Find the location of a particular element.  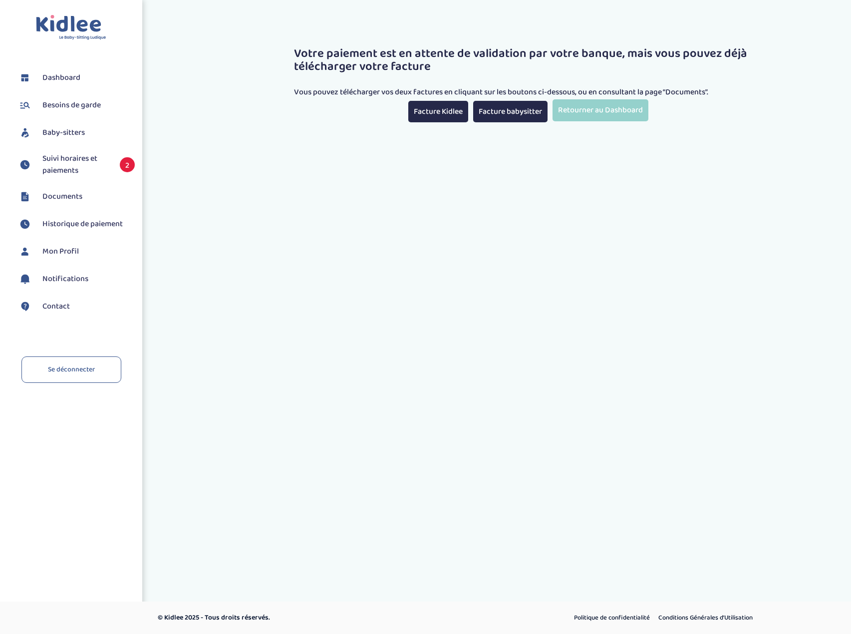

a: Se déconnecter is located at coordinates (71, 369).